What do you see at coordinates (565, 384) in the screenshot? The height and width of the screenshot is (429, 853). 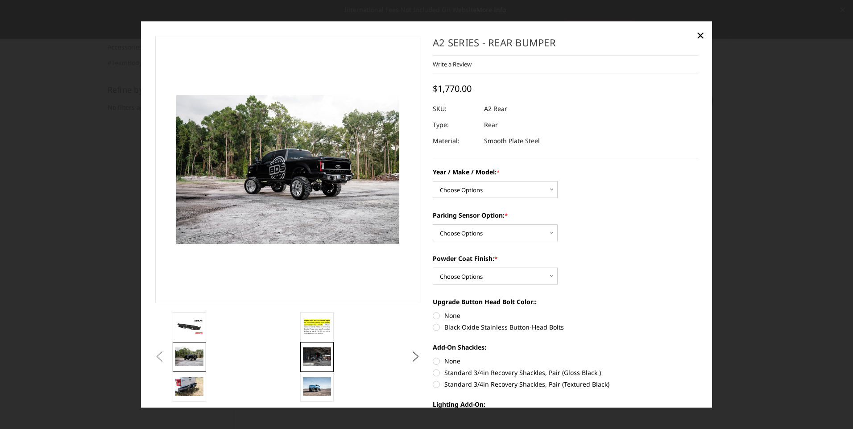 I see `label: Standard 3/4in Recovery Shackles, Pair (Textured Black)` at bounding box center [565, 384].